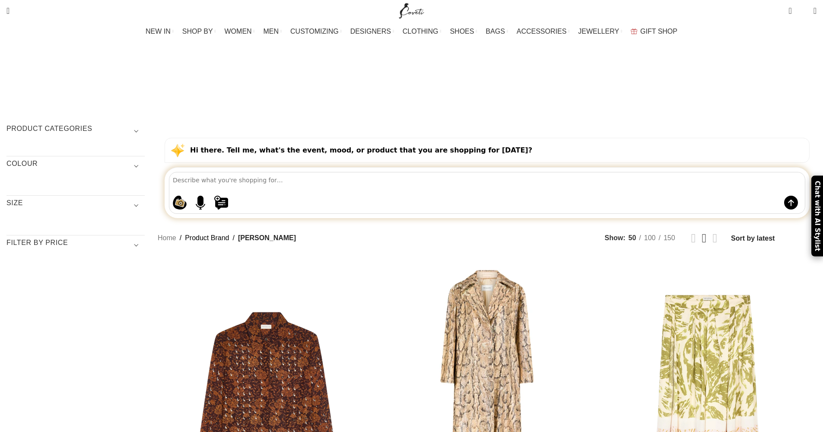 The width and height of the screenshot is (823, 432). Describe the element at coordinates (790, 11) in the screenshot. I see `a: 0` at that location.